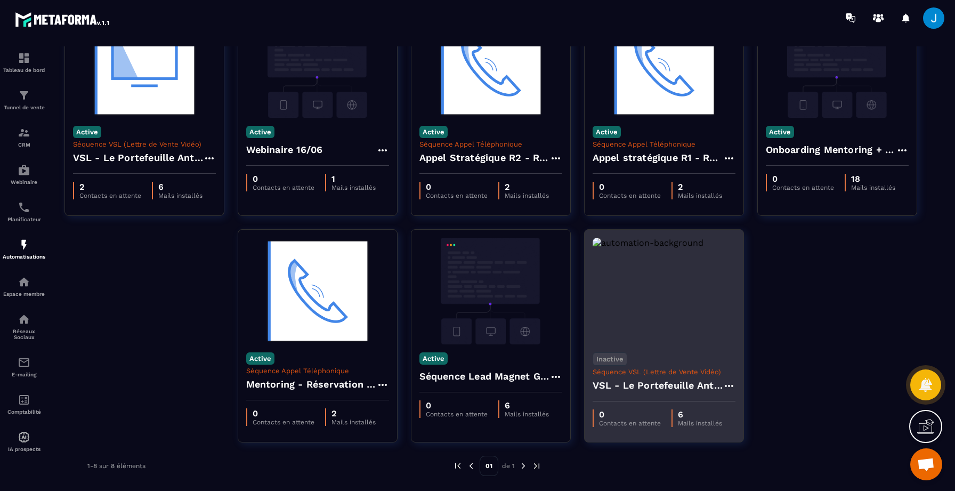 The height and width of the screenshot is (491, 955). Describe the element at coordinates (24, 107) in the screenshot. I see `p: Tunnel de vente` at that location.